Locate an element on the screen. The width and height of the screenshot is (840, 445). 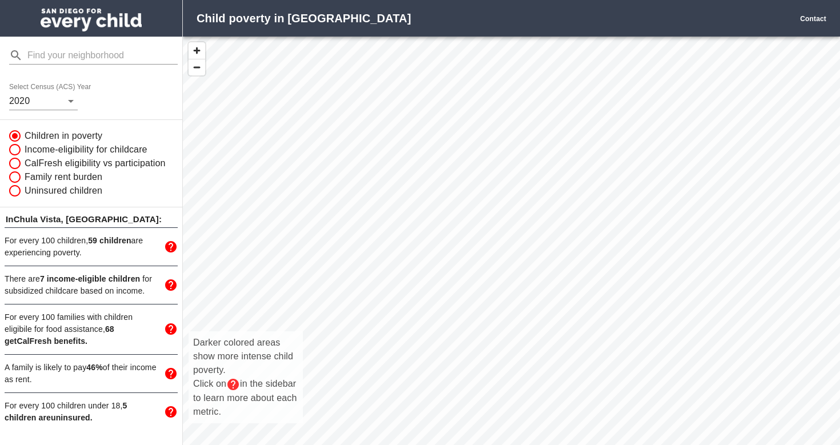
strong: CalFresh benefits. is located at coordinates (59, 335).